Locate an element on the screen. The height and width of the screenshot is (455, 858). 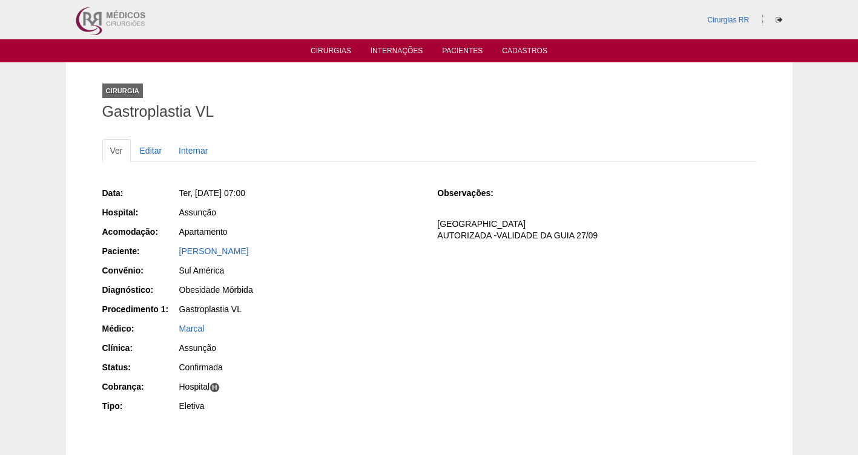
div: Hospital: is located at coordinates (140, 212).